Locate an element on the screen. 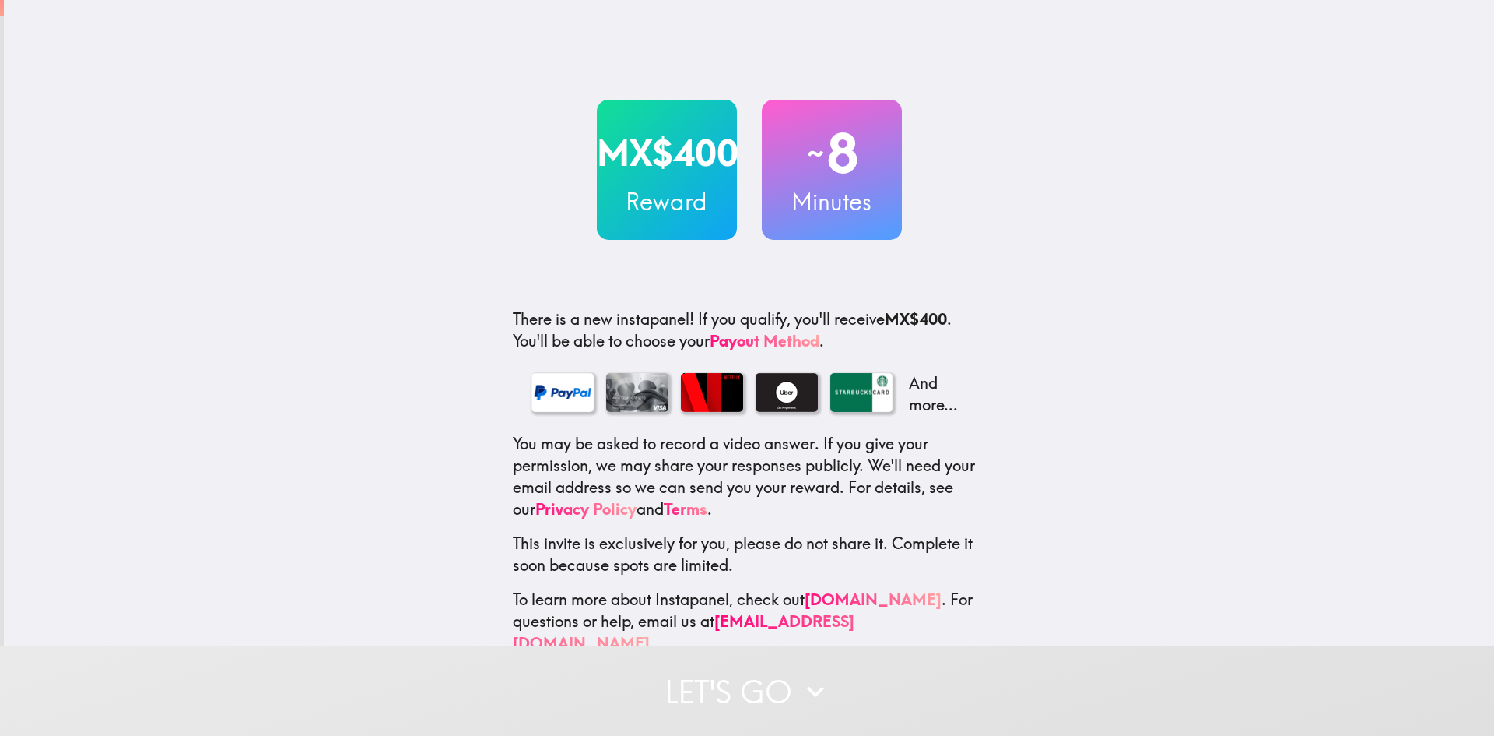  p: This invite is exclusively for you, please do not share it. Complete it soon because spots are li... is located at coordinates (750, 554).